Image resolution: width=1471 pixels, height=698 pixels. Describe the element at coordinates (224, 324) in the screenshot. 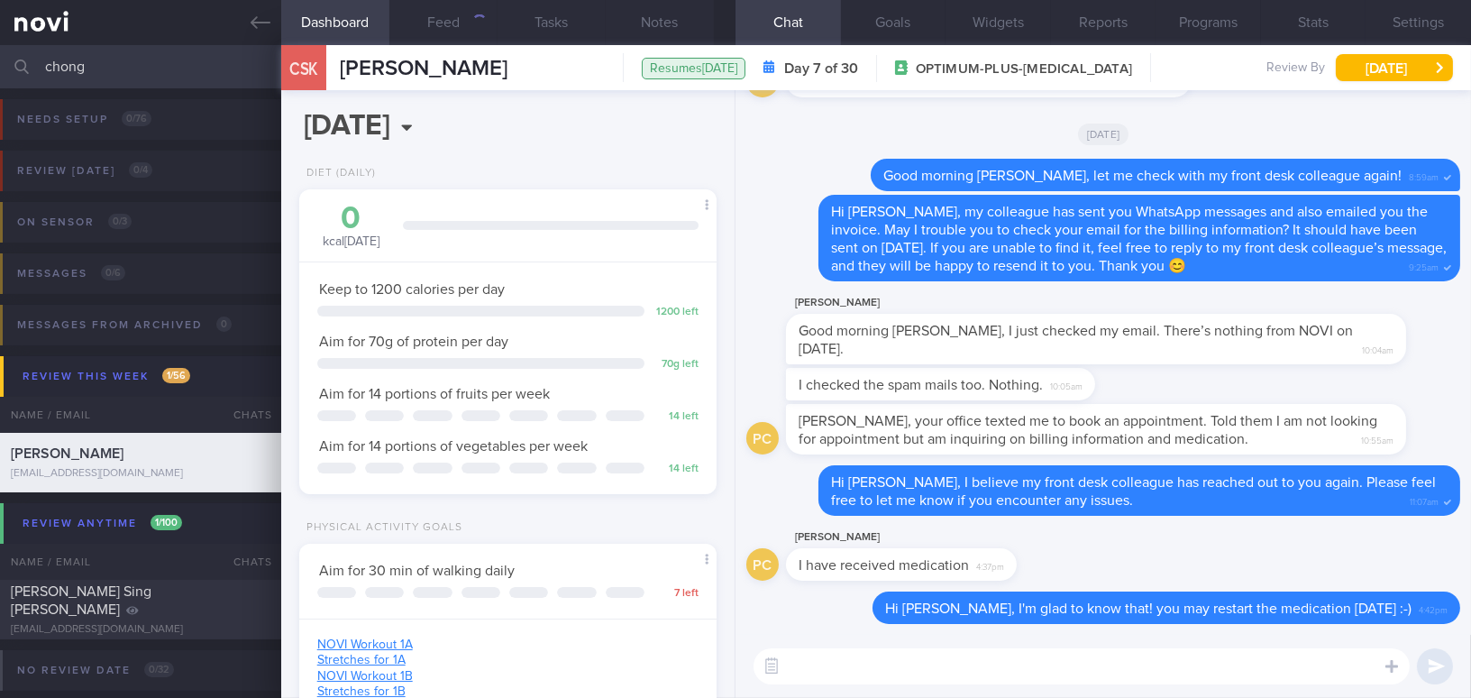

I see `span: 0` at that location.